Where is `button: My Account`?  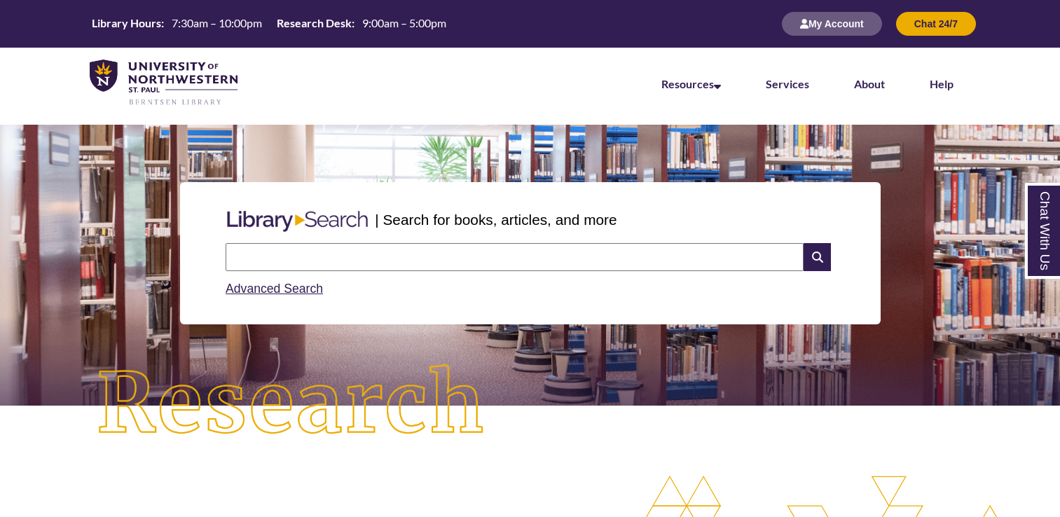
button: My Account is located at coordinates (832, 24).